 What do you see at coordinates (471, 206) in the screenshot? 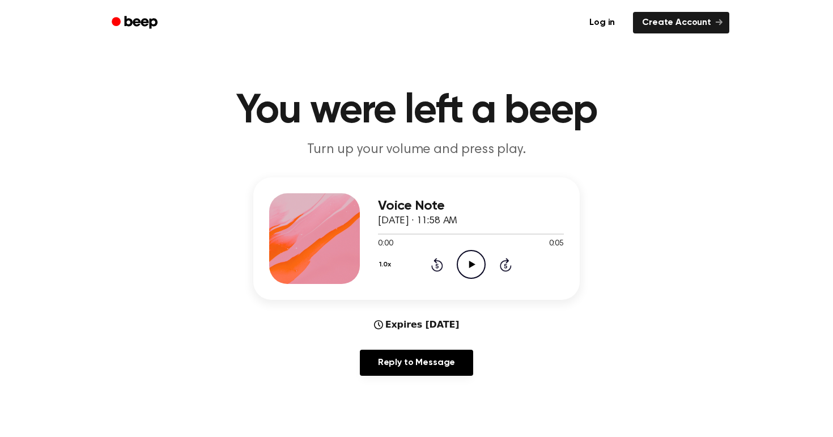
I see `h3: Voice Note` at bounding box center [471, 206].